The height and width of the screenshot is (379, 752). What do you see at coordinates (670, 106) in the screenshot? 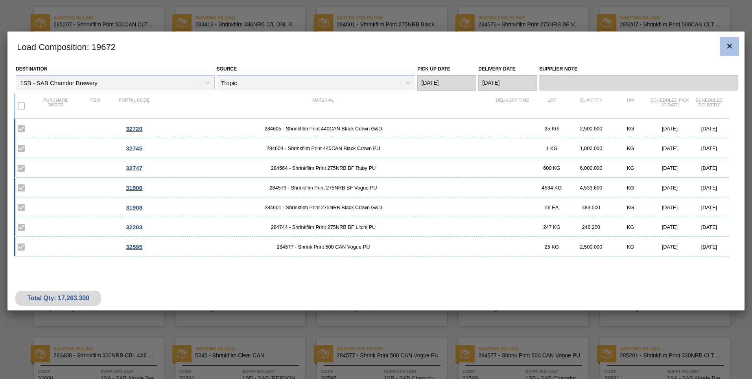
I see `div: Scheduled Pick up Date` at bounding box center [670, 106].